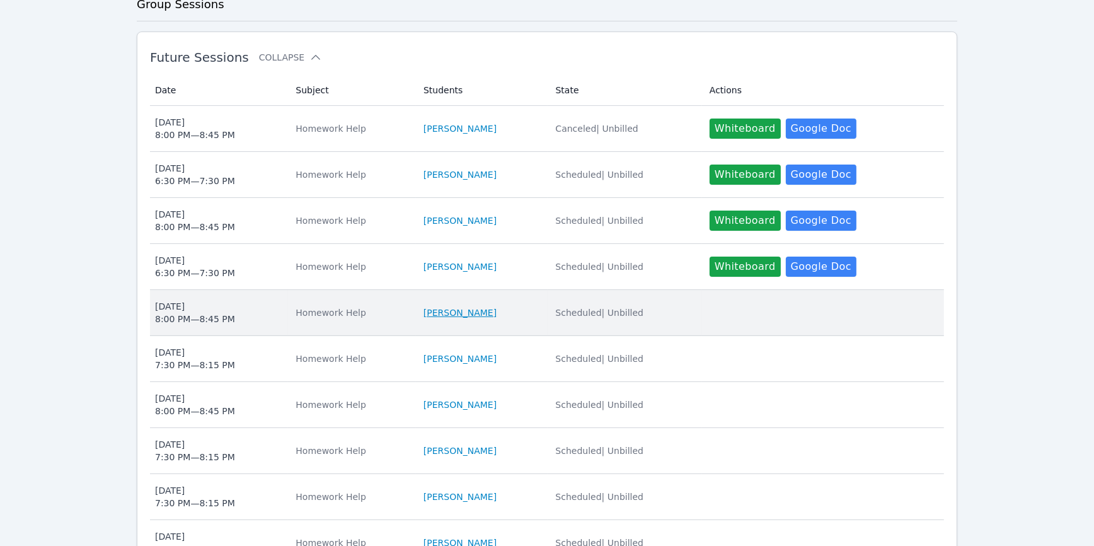  I want to click on th: Subject, so click(352, 90).